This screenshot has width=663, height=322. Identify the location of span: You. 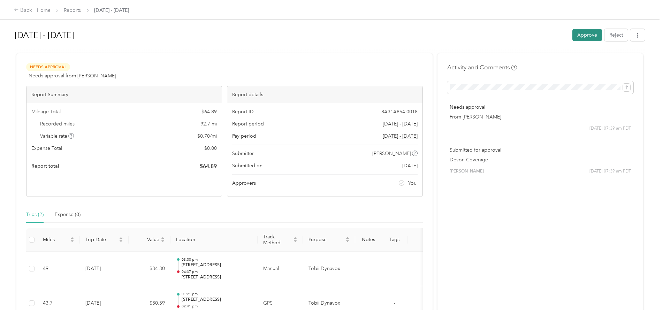
(412, 183).